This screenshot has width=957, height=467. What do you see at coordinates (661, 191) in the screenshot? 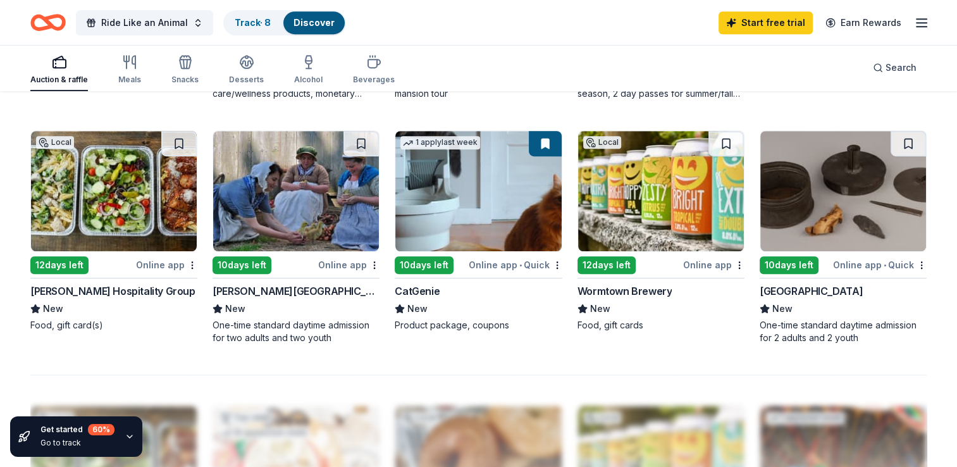
I see `img: Image for Wormtown Brewery` at bounding box center [661, 191].